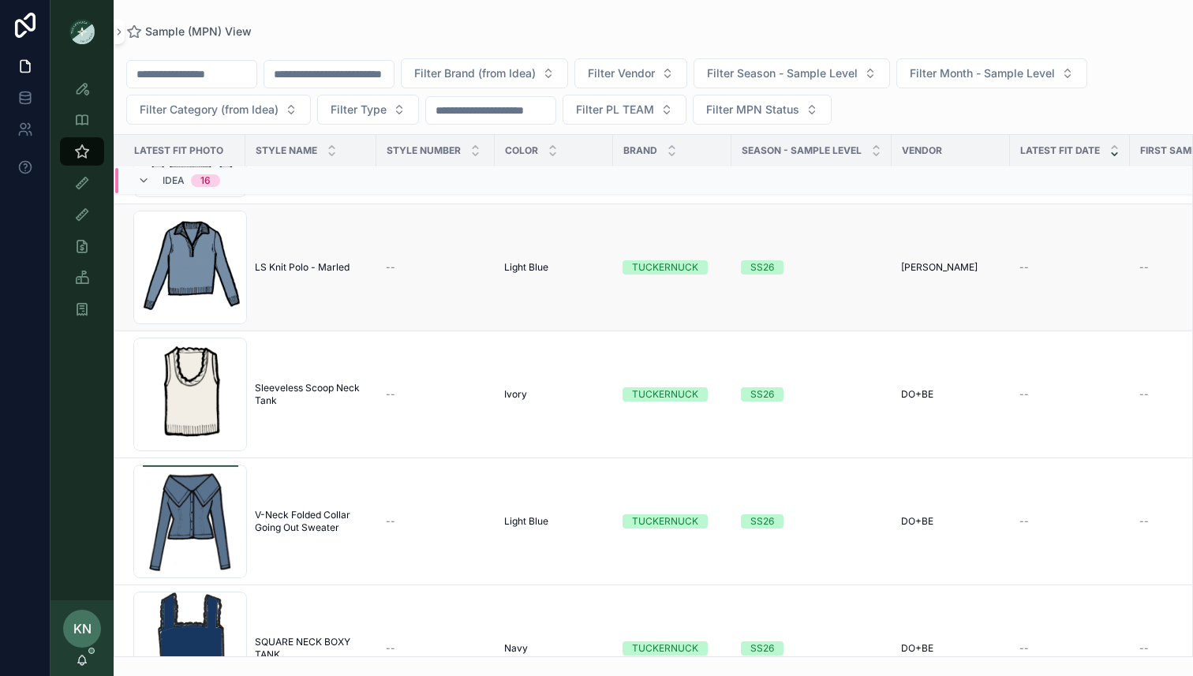 The width and height of the screenshot is (1193, 676). What do you see at coordinates (82, 629) in the screenshot?
I see `span: KN` at bounding box center [82, 629].